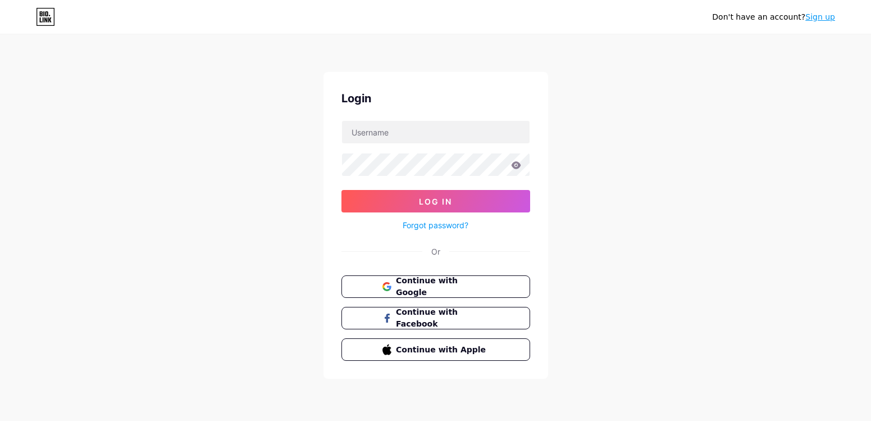 The width and height of the screenshot is (871, 421). Describe the element at coordinates (436, 286) in the screenshot. I see `a: Continue with Google` at that location.